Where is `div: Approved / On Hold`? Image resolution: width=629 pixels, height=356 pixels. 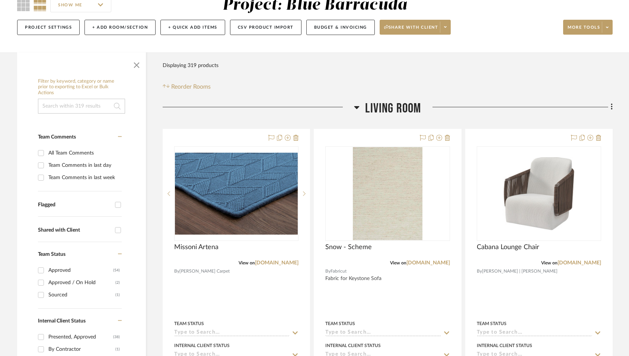 div: Approved / On Hold is located at coordinates (82, 282).